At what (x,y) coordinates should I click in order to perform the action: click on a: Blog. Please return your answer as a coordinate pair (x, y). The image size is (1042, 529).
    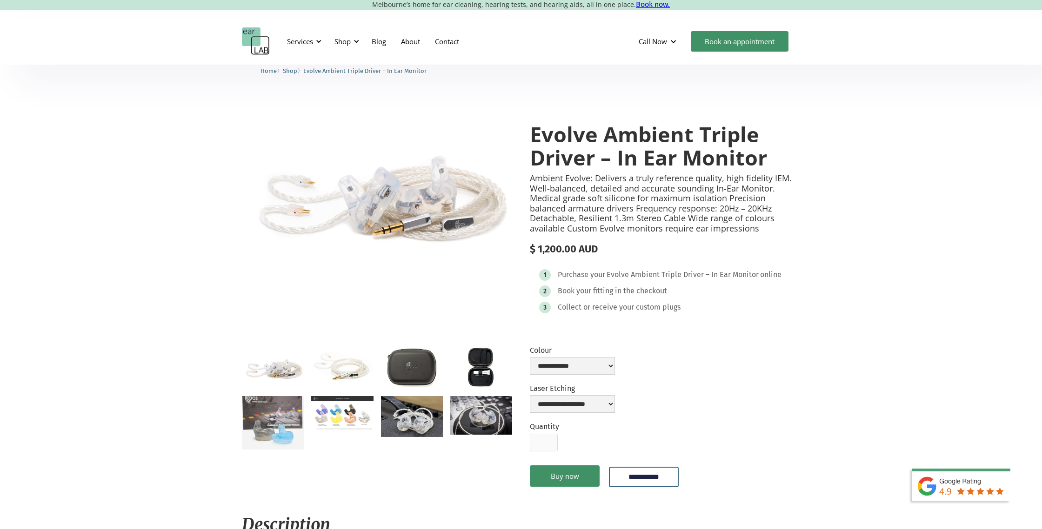
    Looking at the image, I should click on (379, 41).